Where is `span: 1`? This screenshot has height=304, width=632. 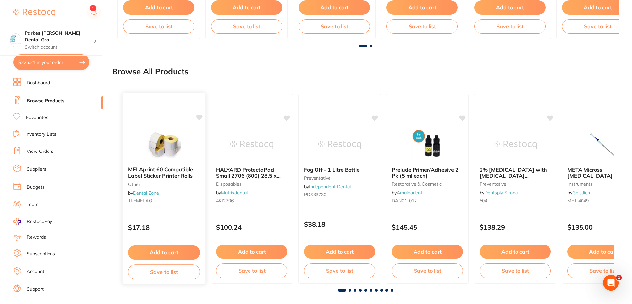
span: 1 is located at coordinates (620, 277).